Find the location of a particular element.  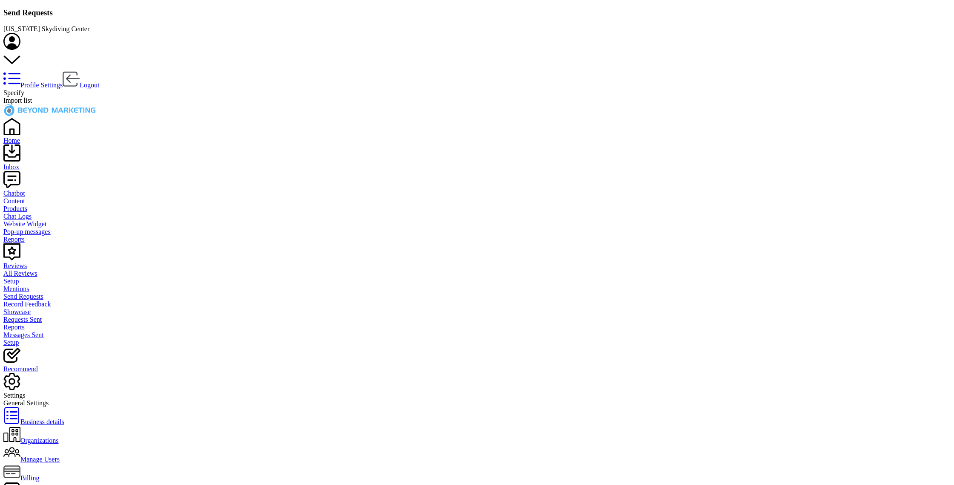

h3: Send Requests is located at coordinates (477, 13).